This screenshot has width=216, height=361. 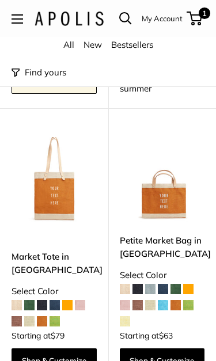 I want to click on a: New, so click(x=93, y=44).